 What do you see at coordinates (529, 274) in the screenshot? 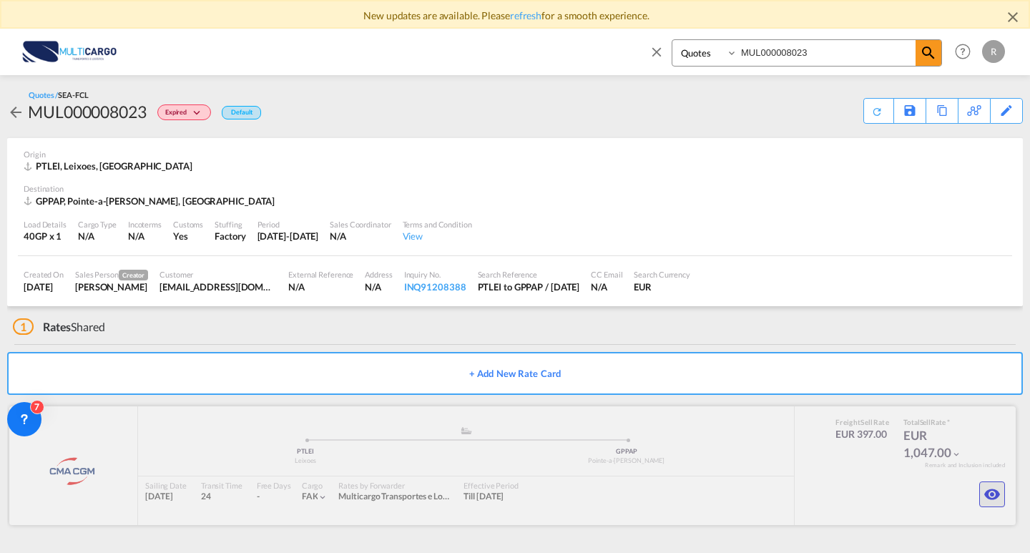
I see `div: Search Reference` at bounding box center [529, 274].